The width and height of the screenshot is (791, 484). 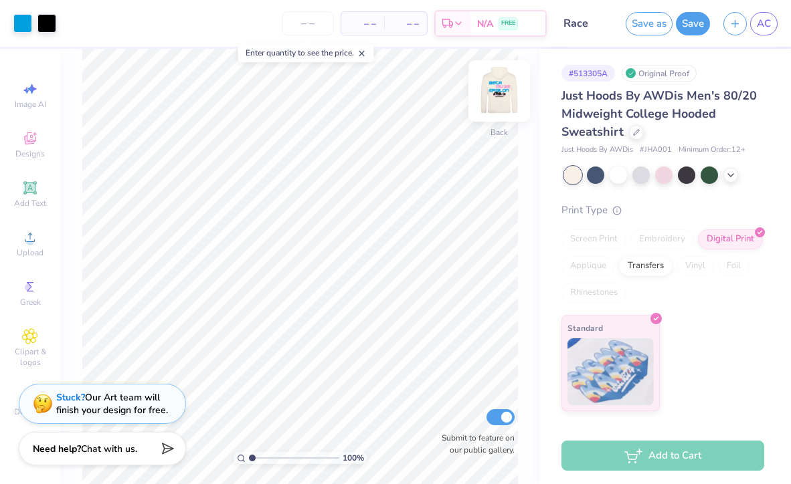 I want to click on span: Standard, so click(x=585, y=328).